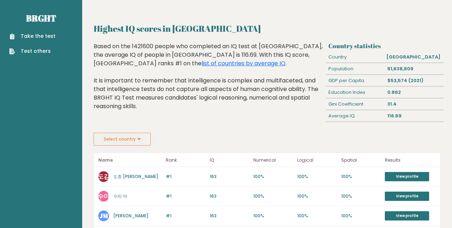 The height and width of the screenshot is (228, 452). Describe the element at coordinates (414, 93) in the screenshot. I see `div: 0.862` at that location.